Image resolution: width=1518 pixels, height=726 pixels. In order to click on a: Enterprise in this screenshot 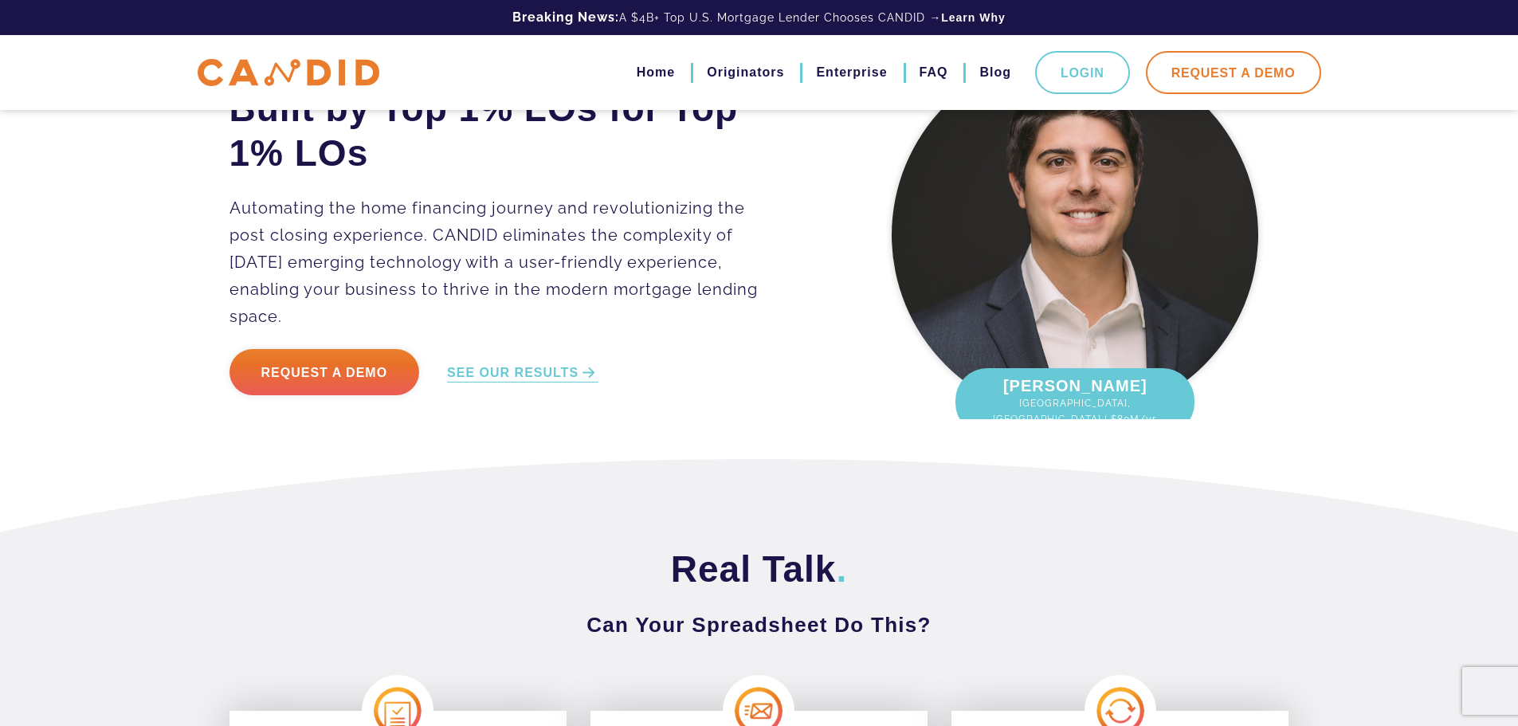, I will do `click(851, 73)`.